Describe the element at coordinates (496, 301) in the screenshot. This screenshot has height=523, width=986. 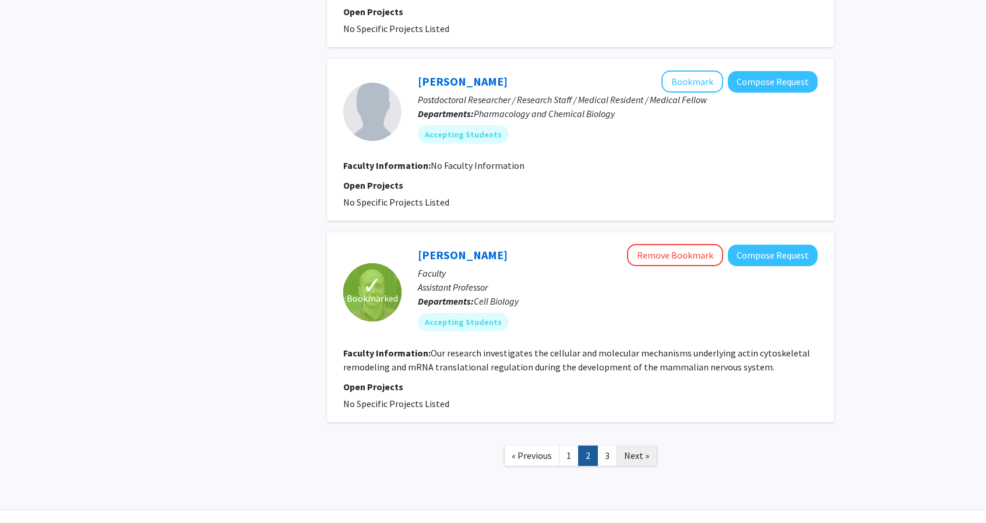
I see `span: Cell Biology` at that location.